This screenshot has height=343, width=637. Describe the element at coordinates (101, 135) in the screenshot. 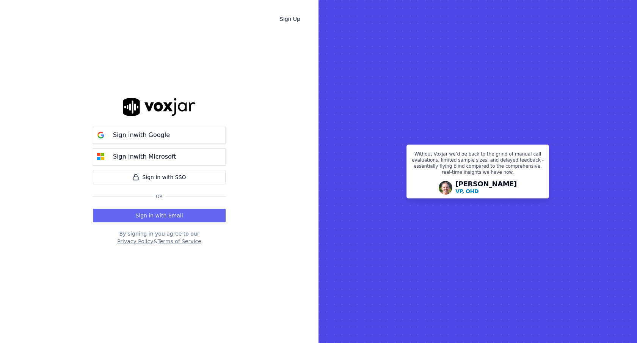

I see `img: google Sign in button` at that location.